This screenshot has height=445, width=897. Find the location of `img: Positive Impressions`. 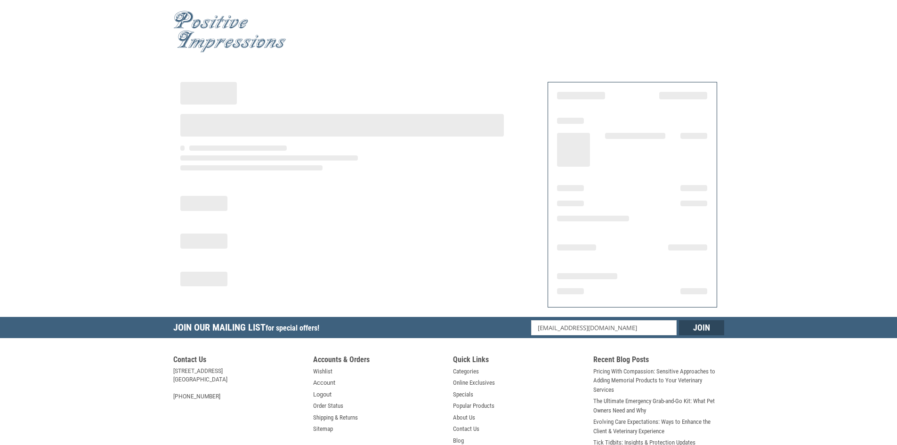

img: Positive Impressions is located at coordinates (230, 32).